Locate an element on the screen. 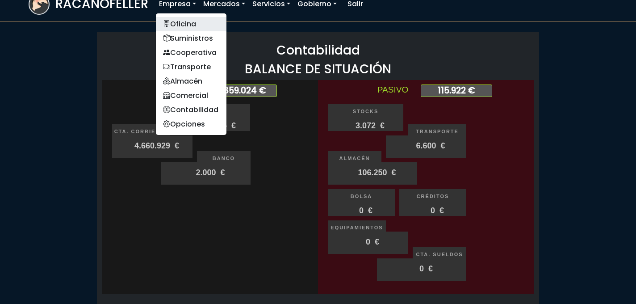  p: Bolsa is located at coordinates (361, 196).